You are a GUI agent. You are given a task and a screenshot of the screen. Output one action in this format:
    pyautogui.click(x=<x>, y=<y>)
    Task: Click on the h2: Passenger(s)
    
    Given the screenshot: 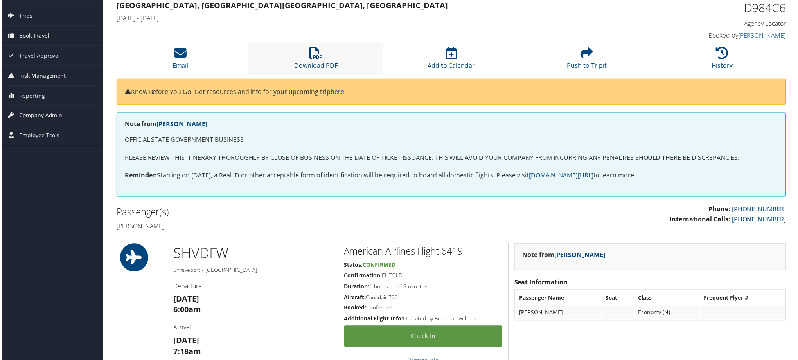 What is the action you would take?
    pyautogui.click(x=281, y=213)
    